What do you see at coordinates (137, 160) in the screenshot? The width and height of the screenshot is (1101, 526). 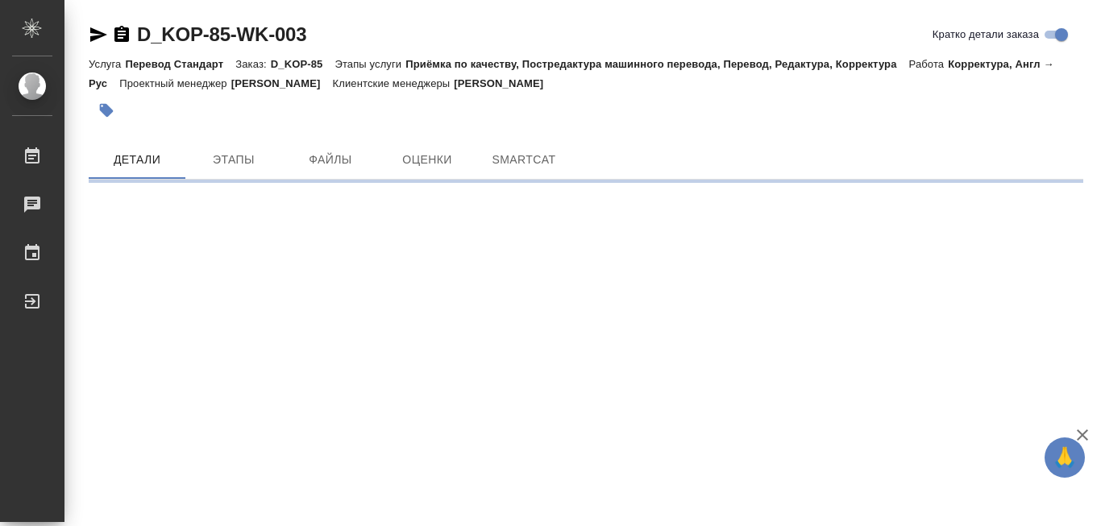 I see `span: Детали` at bounding box center [137, 160].